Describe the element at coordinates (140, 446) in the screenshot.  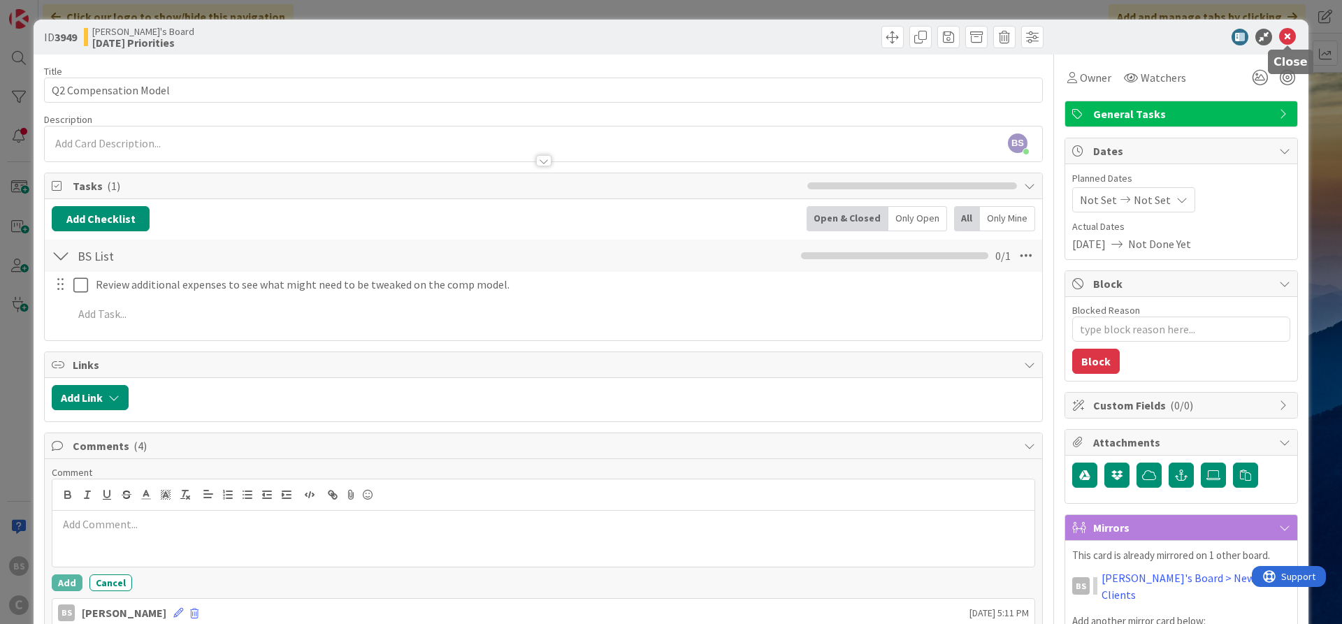
I see `span: ( 4 )` at that location.